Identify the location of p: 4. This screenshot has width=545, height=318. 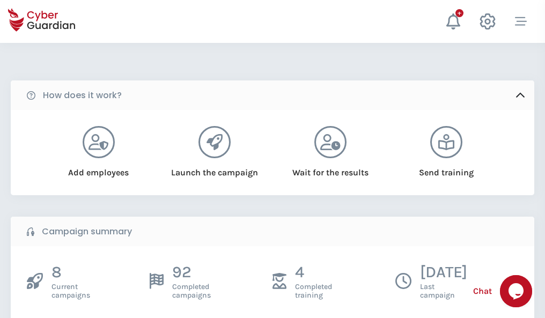
(313, 273).